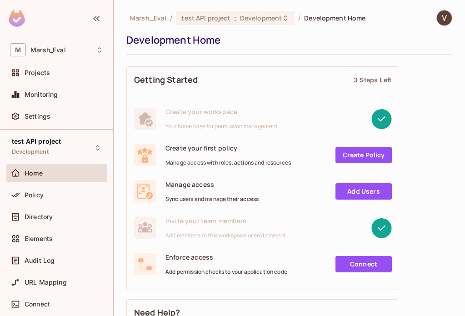 This screenshot has height=316, width=465. Describe the element at coordinates (46, 283) in the screenshot. I see `span: URL Mapping` at that location.